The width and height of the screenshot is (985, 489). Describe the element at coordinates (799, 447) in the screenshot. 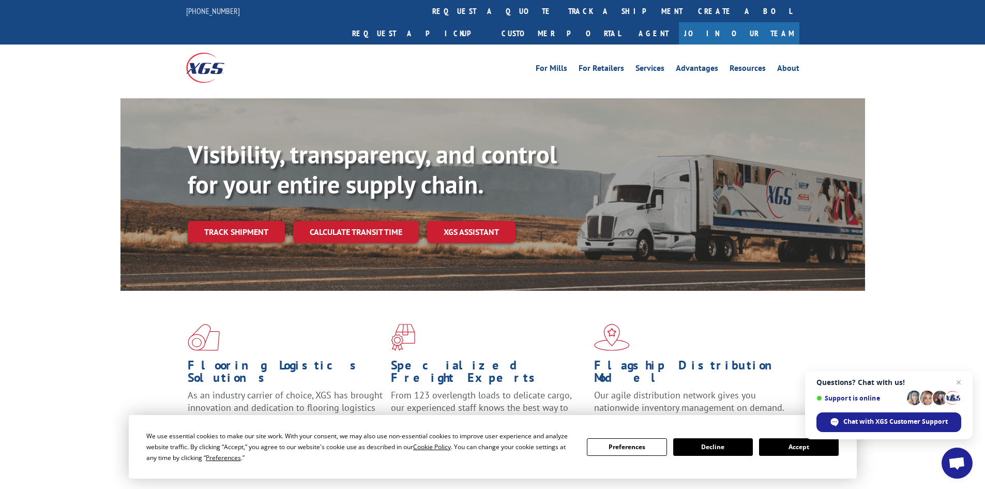

I see `button: Accept` at that location.